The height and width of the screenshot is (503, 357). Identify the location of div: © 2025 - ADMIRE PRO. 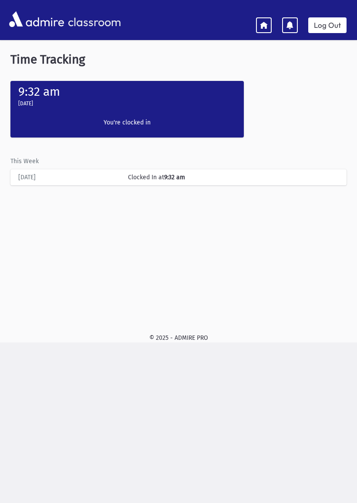
(178, 338).